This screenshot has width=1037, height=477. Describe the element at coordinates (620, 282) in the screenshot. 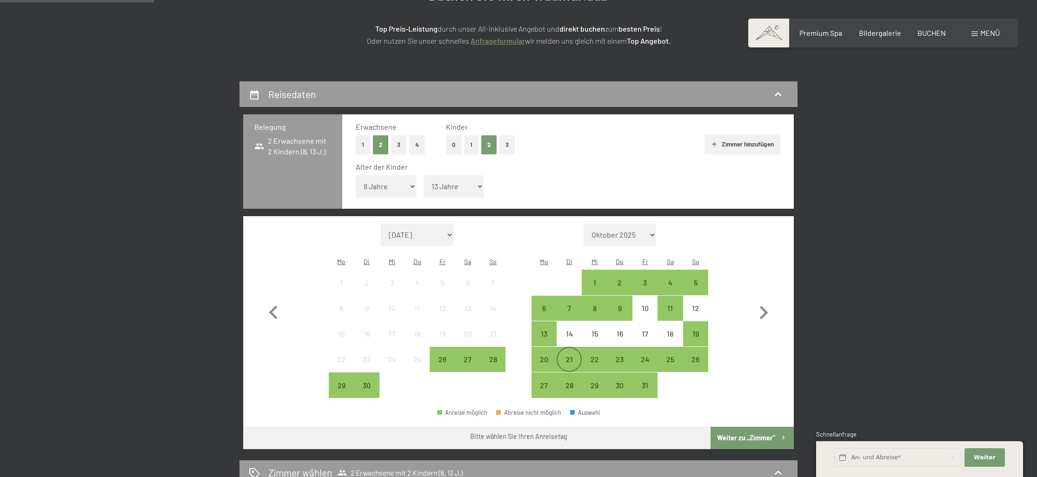

I see `div: Thu Oct 02 2025` at that location.